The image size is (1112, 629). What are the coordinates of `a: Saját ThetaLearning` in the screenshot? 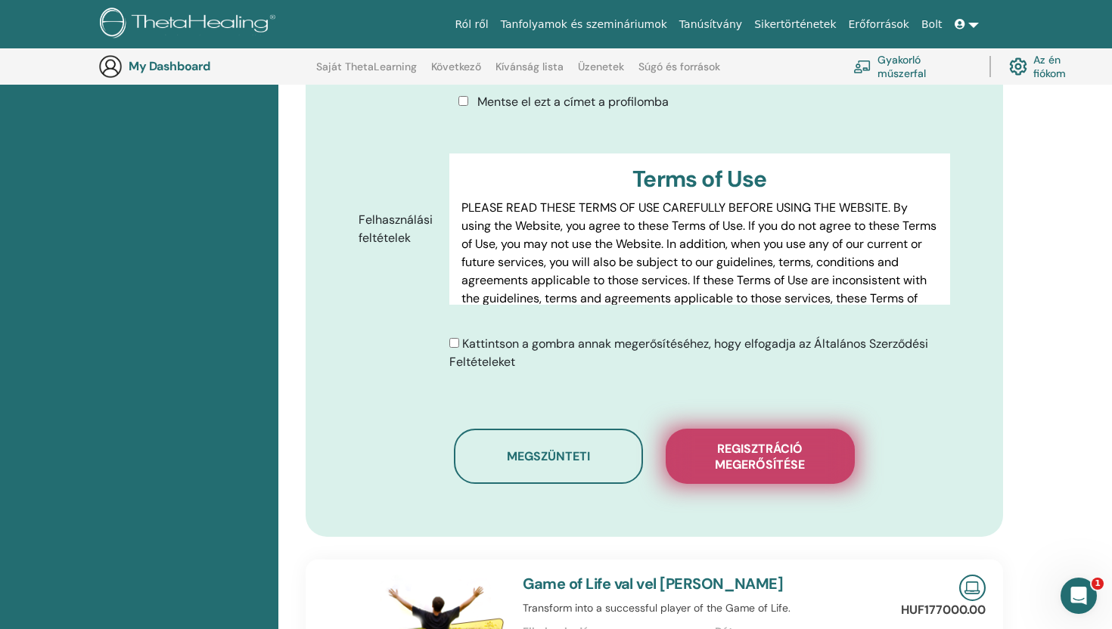 It's located at (366, 73).